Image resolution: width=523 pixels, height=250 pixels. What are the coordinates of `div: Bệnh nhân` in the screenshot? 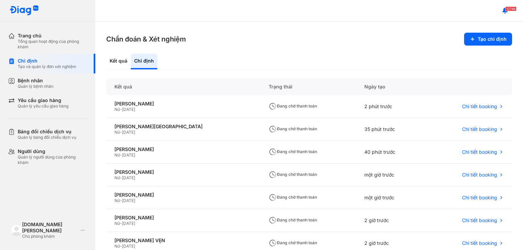 It's located at (35, 81).